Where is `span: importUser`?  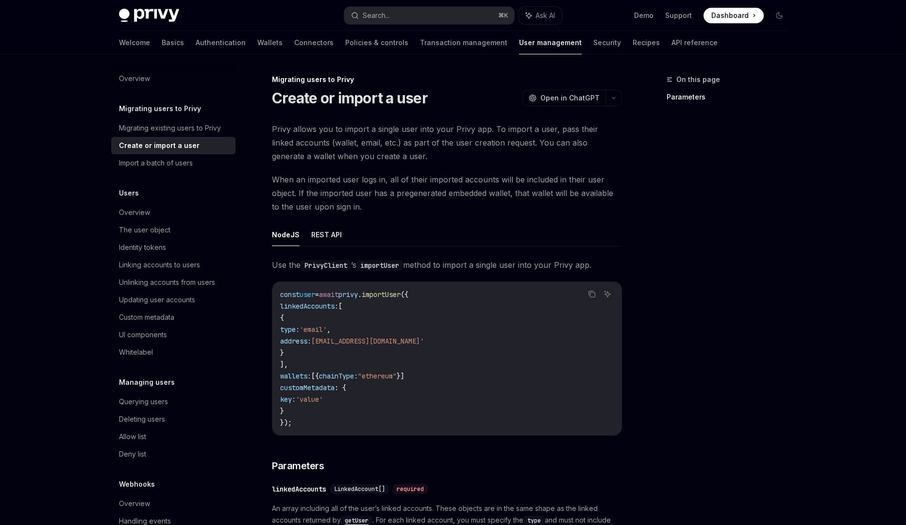
span: importUser is located at coordinates (381, 295).